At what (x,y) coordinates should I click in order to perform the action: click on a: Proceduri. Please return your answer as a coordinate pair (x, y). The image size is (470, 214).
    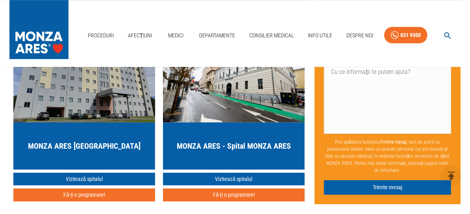
    Looking at the image, I should click on (101, 35).